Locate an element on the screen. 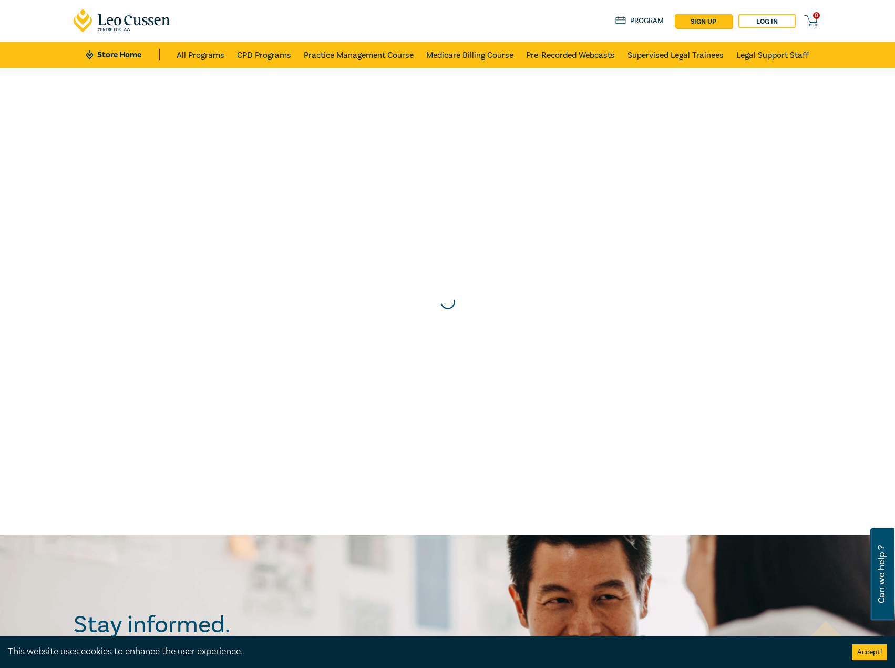 This screenshot has width=895, height=668. a: Pre-Recorded Webcasts is located at coordinates (570, 55).